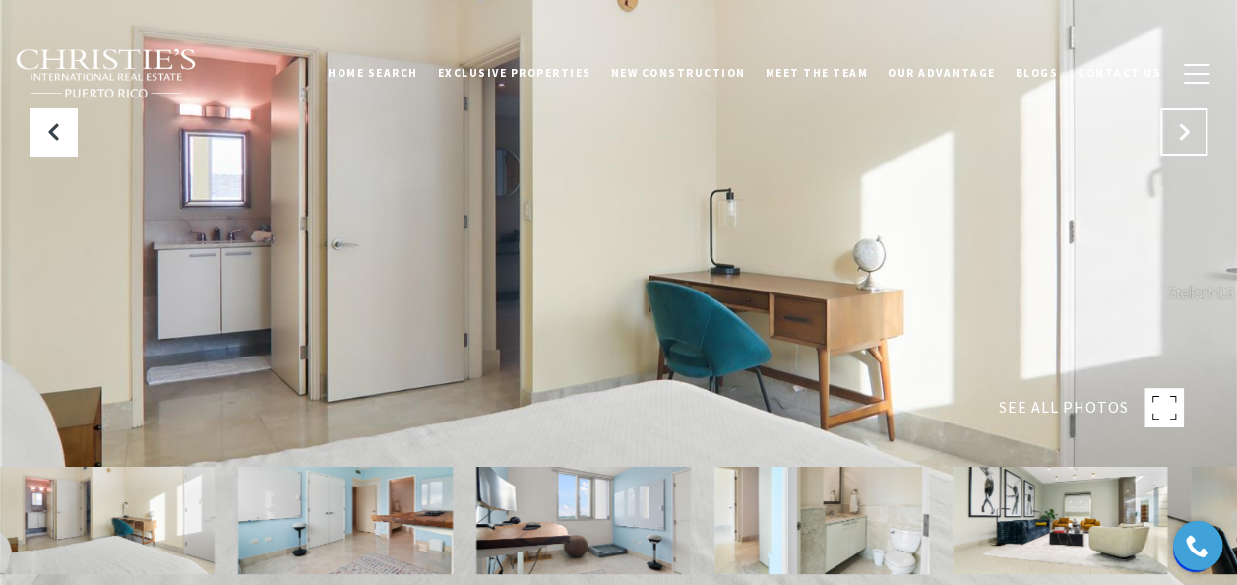 Image resolution: width=1237 pixels, height=585 pixels. Describe the element at coordinates (1119, 73) in the screenshot. I see `span: Contact Us` at that location.